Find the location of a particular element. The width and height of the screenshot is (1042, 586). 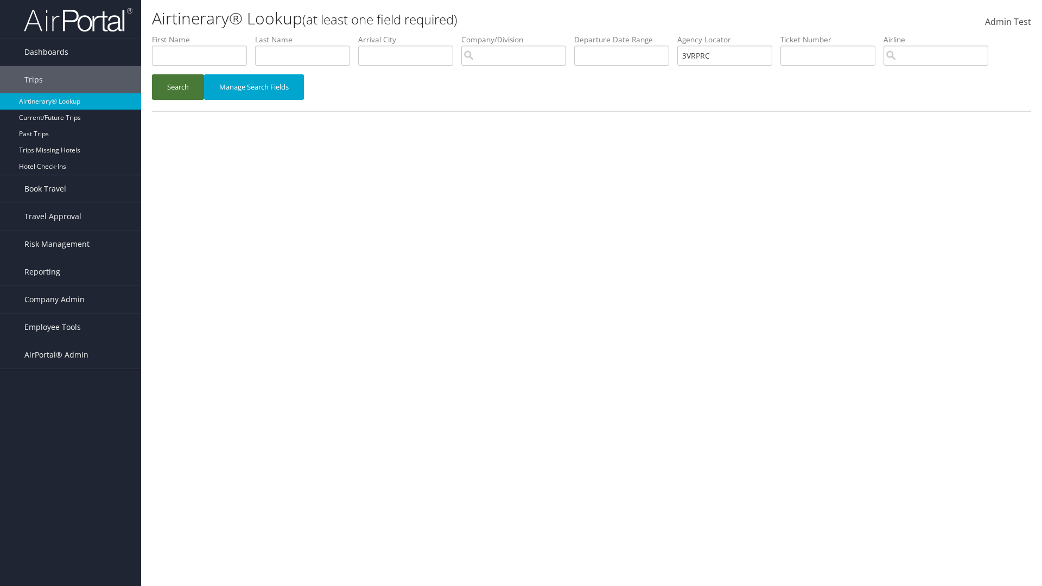

label: Departure Date Range is located at coordinates (626, 40).